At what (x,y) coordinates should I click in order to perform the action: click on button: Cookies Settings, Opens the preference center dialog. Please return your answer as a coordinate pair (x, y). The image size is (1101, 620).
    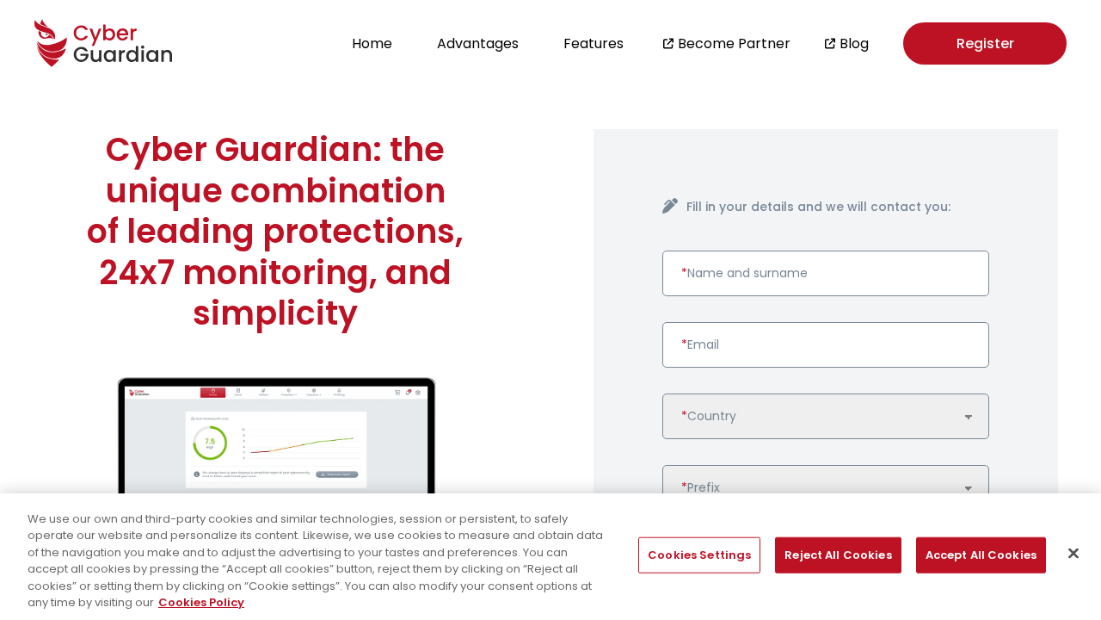
    Looking at the image, I should click on (700, 555).